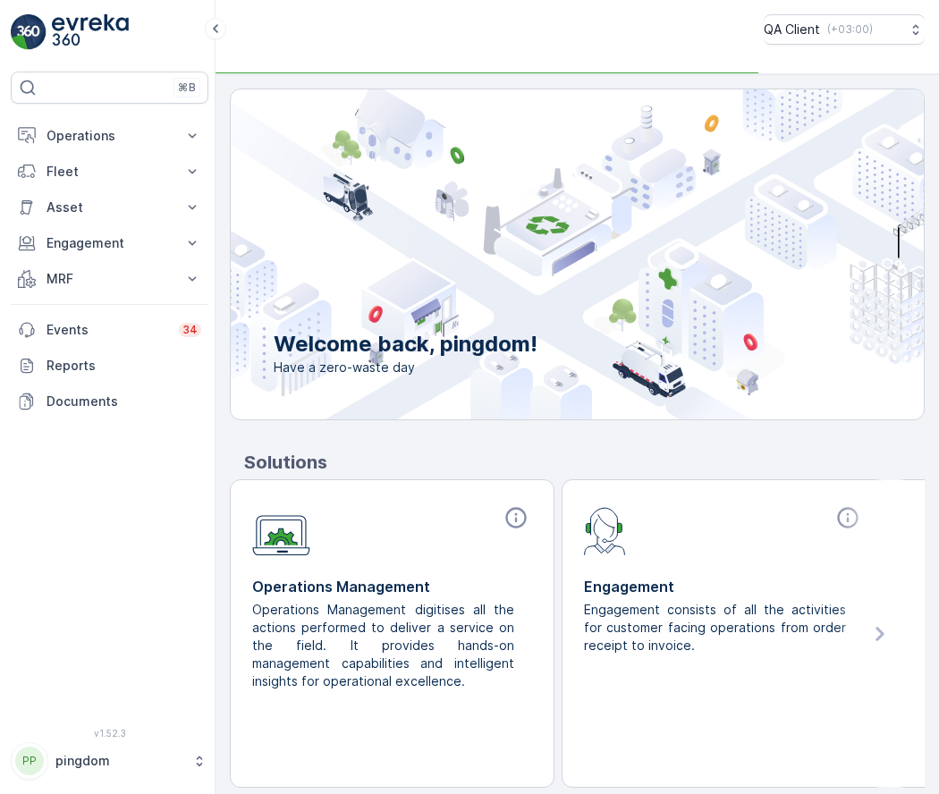 The width and height of the screenshot is (939, 794). What do you see at coordinates (29, 761) in the screenshot?
I see `div: PP` at bounding box center [29, 761].